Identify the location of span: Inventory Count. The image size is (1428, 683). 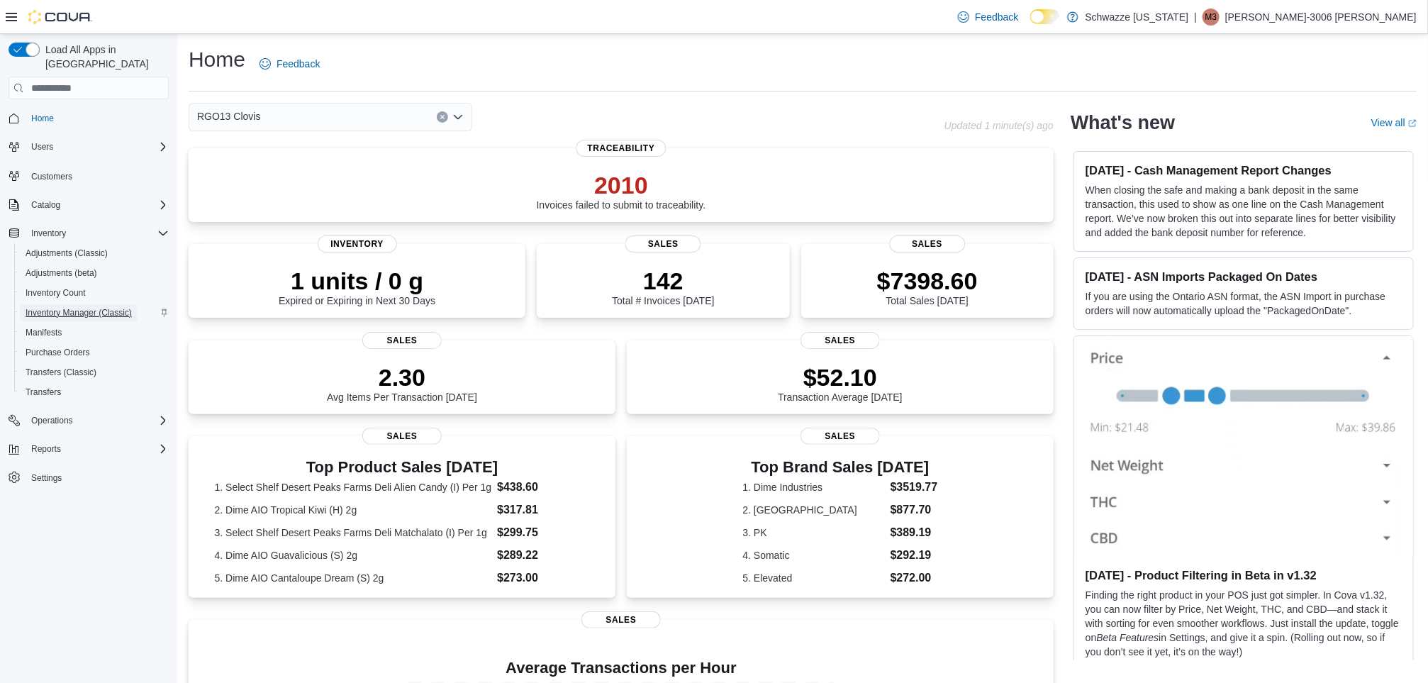
(55, 293).